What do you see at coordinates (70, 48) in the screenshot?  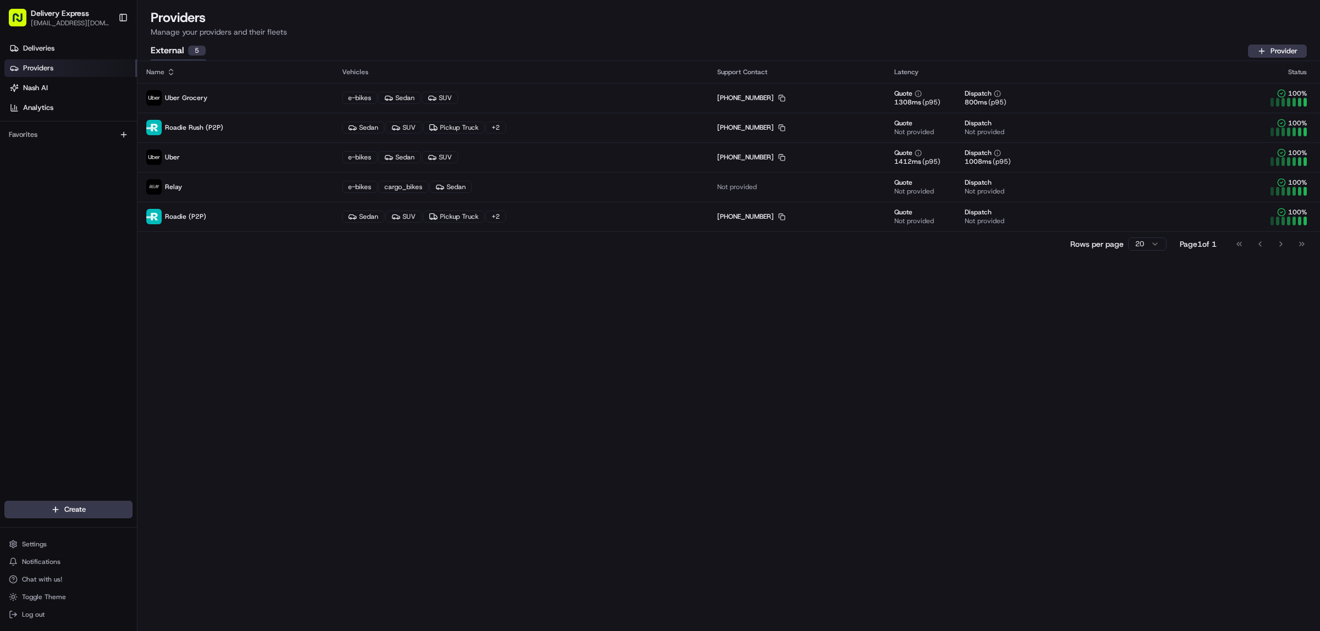 I see `a: Deliveries` at bounding box center [70, 48].